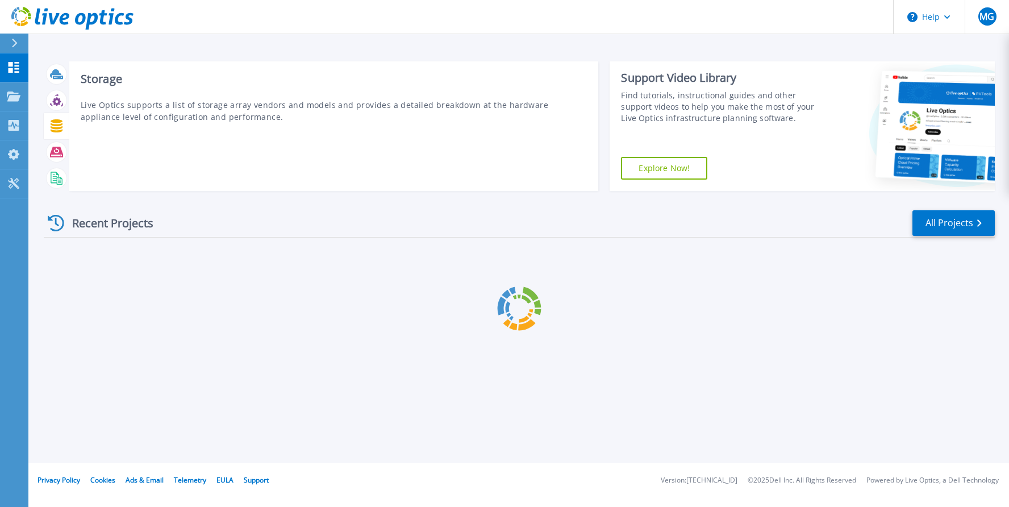  Describe the element at coordinates (664, 168) in the screenshot. I see `a: Explore Now!` at that location.